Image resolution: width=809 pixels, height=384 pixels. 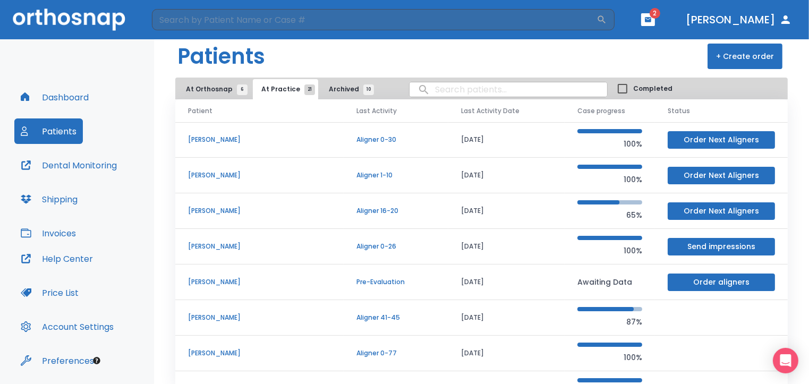 What do you see at coordinates (396, 246) in the screenshot?
I see `p: Aligner 0-26` at bounding box center [396, 246].